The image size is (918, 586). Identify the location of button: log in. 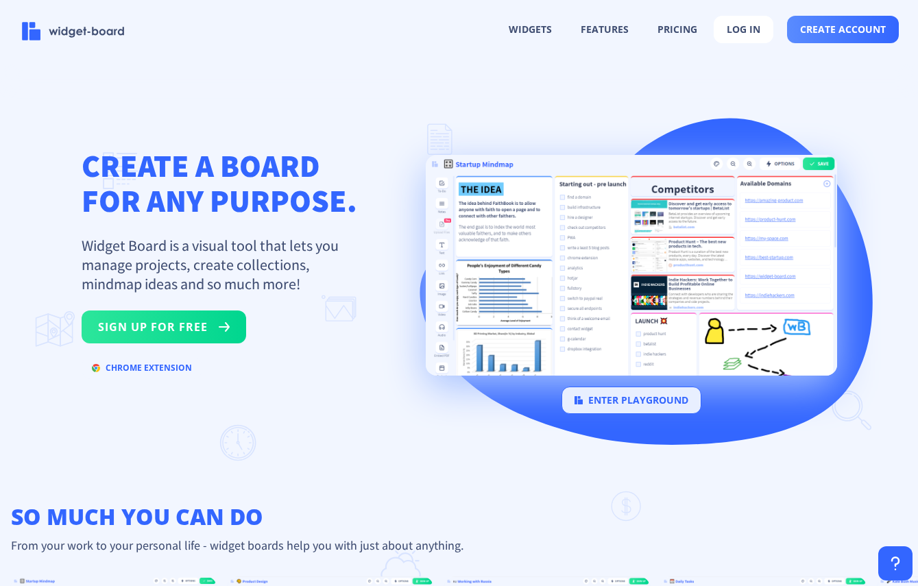
(743, 29).